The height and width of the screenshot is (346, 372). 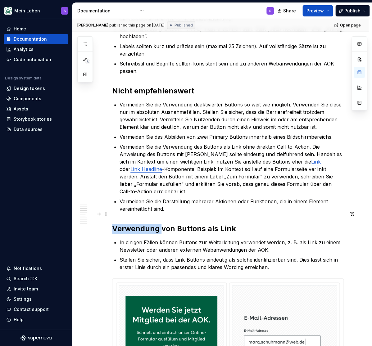 What do you see at coordinates (20, 29) in the screenshot?
I see `div: Home` at bounding box center [20, 29].